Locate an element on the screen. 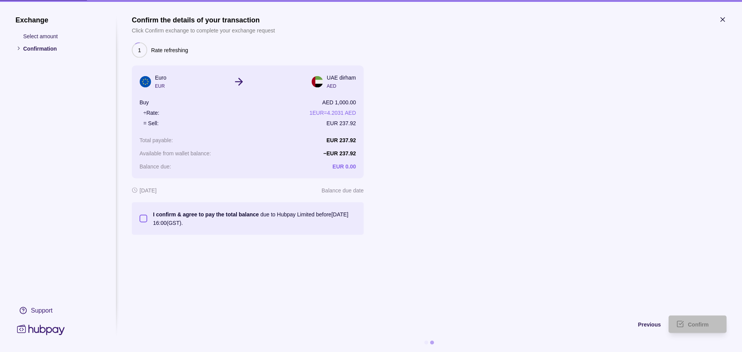 The image size is (742, 352). p: Rate refreshing is located at coordinates (170, 50).